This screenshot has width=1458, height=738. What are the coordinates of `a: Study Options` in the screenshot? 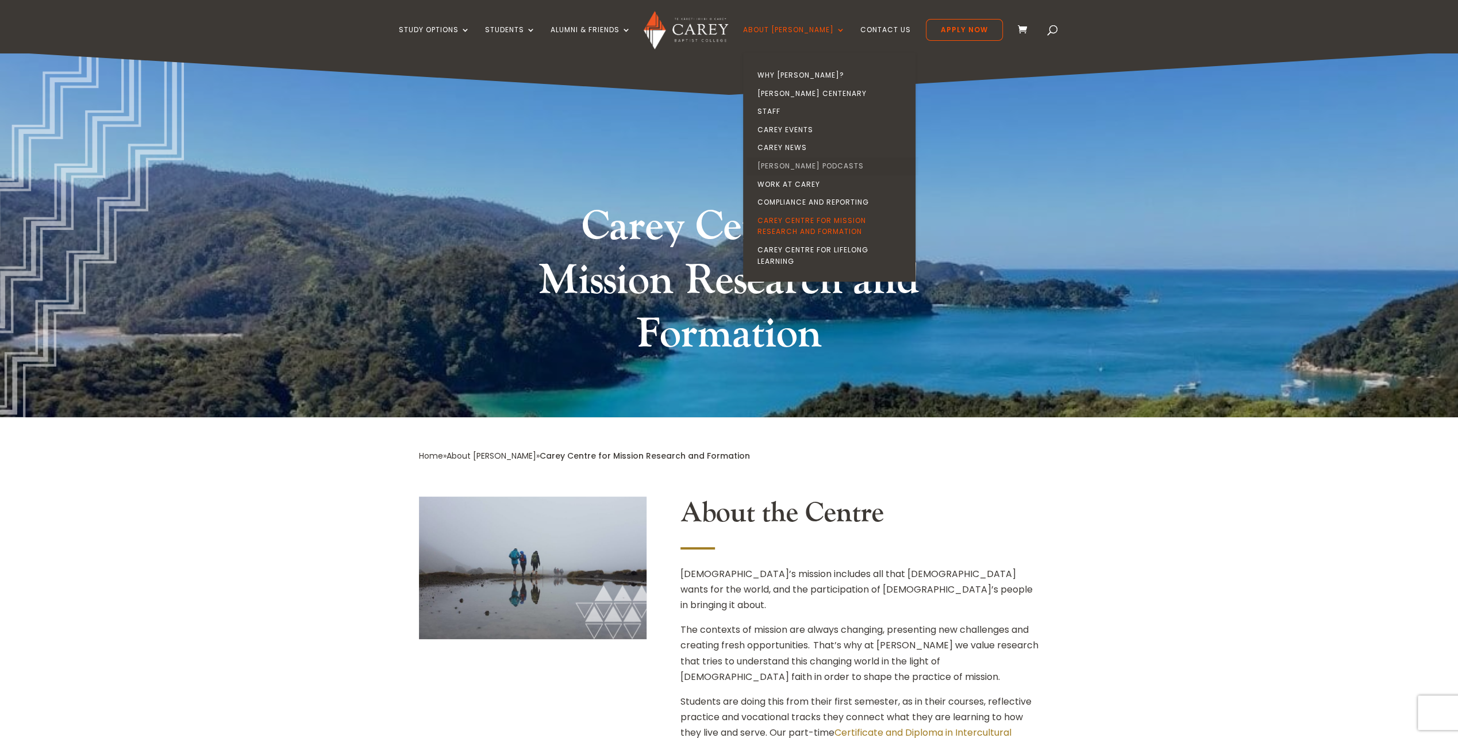 It's located at (435, 39).